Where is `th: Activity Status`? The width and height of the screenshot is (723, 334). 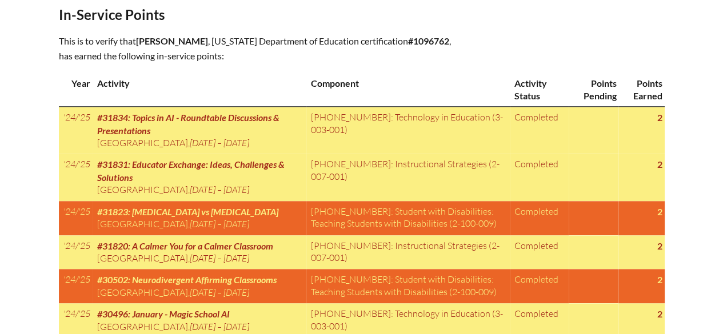
th: Activity Status is located at coordinates (539, 89).